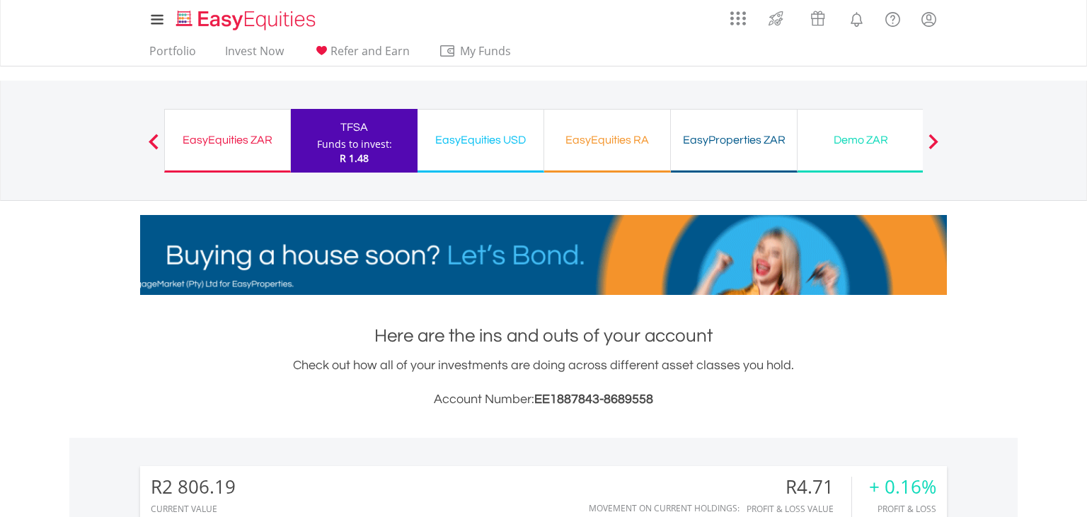 The height and width of the screenshot is (517, 1087). What do you see at coordinates (247, 20) in the screenshot?
I see `img: EasyEquities_Logo.png` at bounding box center [247, 20].